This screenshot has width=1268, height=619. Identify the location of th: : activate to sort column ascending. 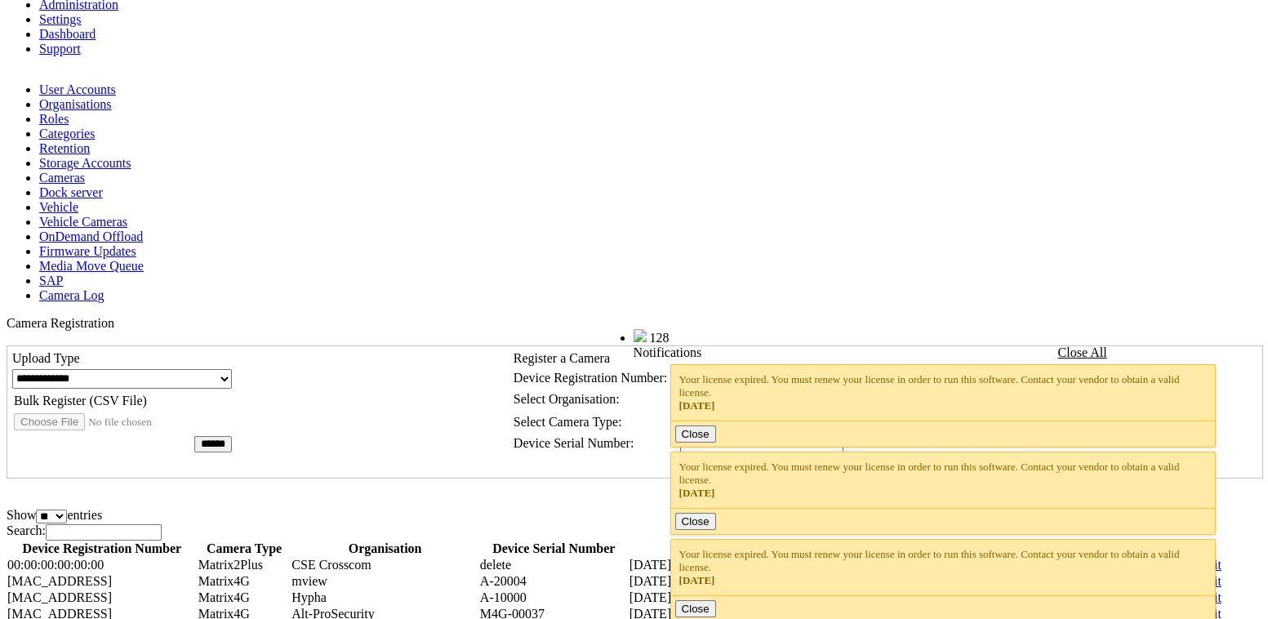
(1230, 549).